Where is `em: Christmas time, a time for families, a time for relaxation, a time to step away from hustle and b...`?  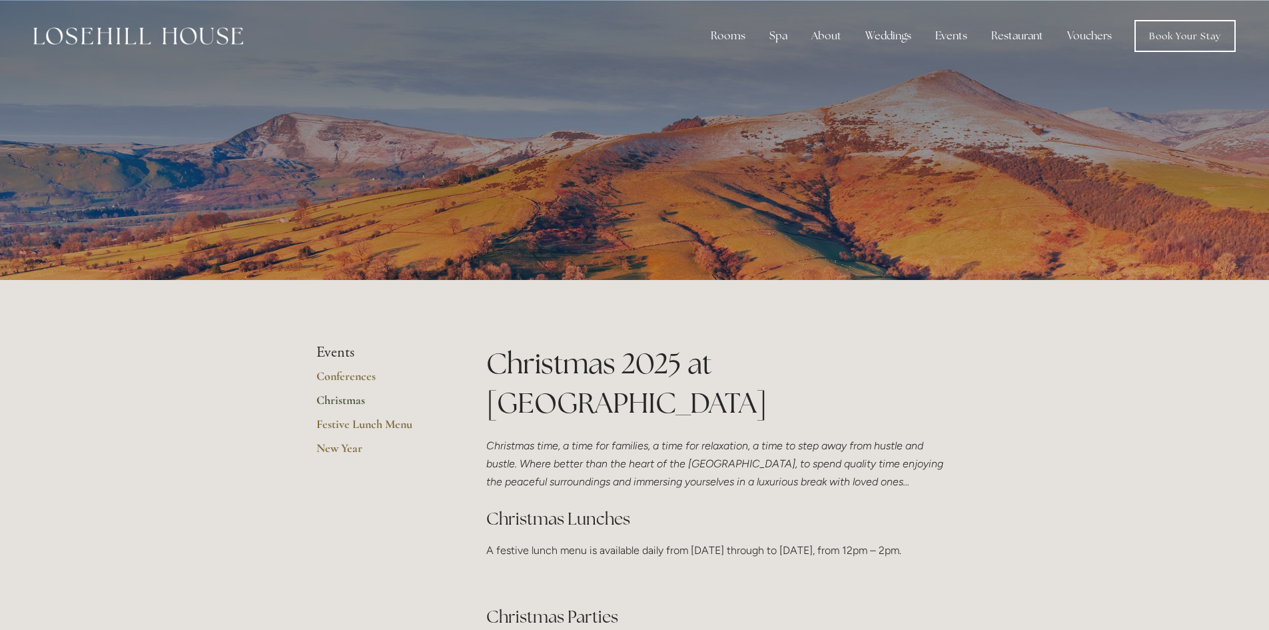 em: Christmas time, a time for families, a time for relaxation, a time to step away from hustle and b... is located at coordinates (716, 463).